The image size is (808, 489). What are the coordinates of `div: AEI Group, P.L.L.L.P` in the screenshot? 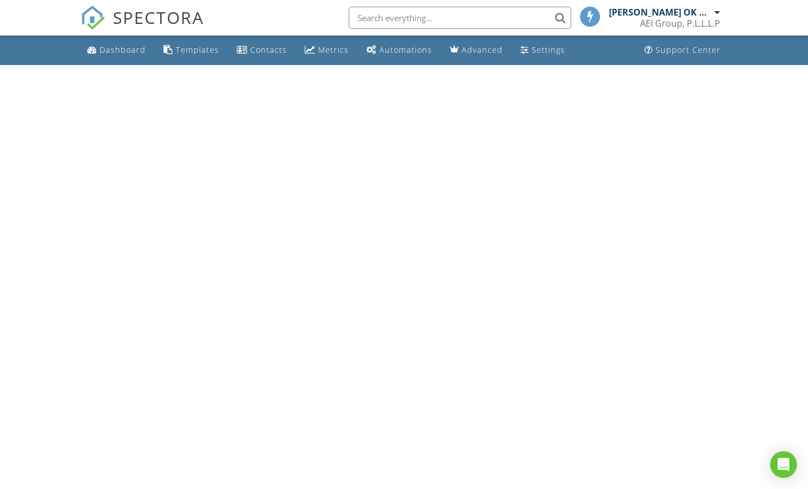 It's located at (680, 23).